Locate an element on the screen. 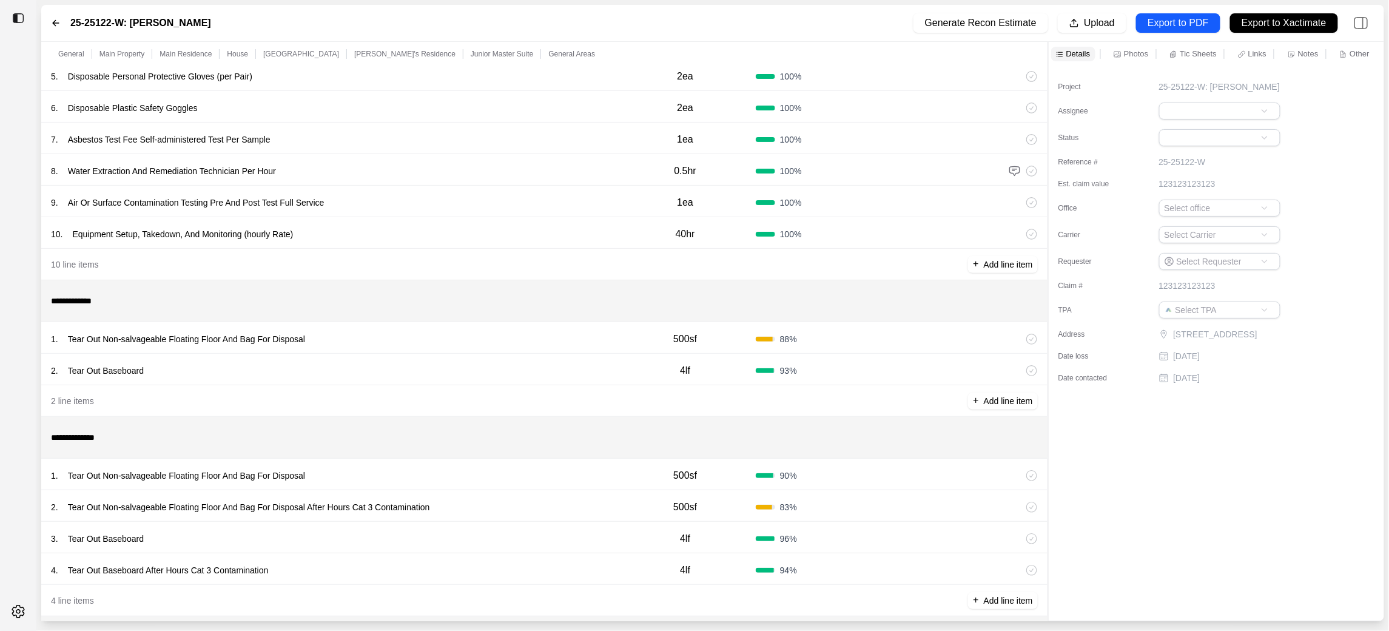  p: 8 . is located at coordinates (55, 171).